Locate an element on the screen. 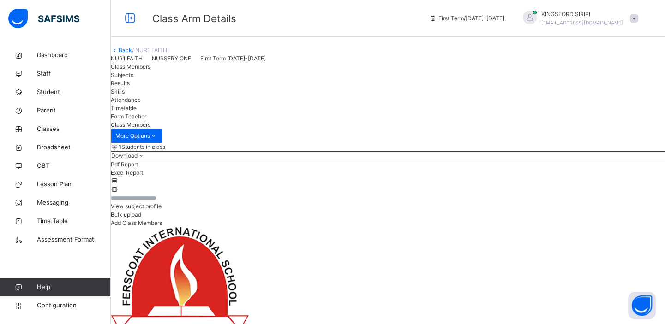  span: Help is located at coordinates (73, 287).